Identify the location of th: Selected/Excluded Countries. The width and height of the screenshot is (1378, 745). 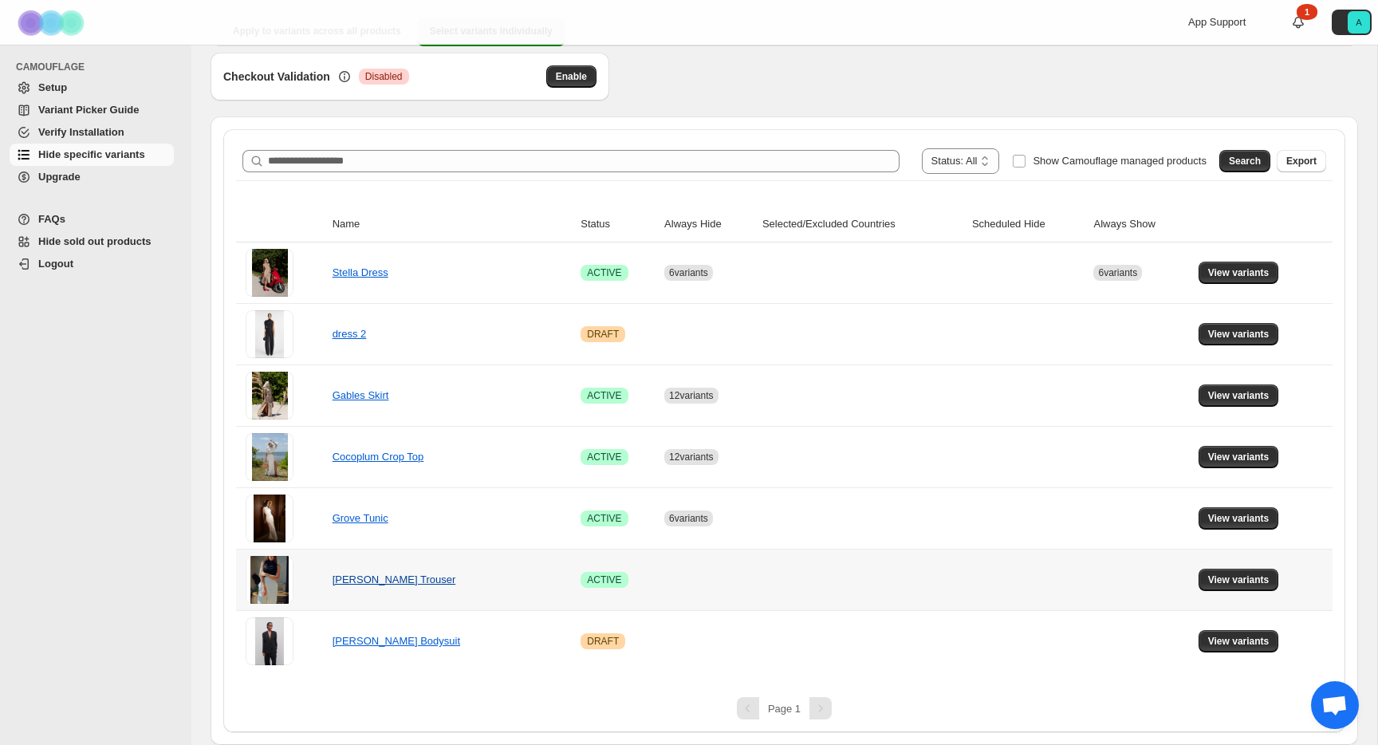
(862, 224).